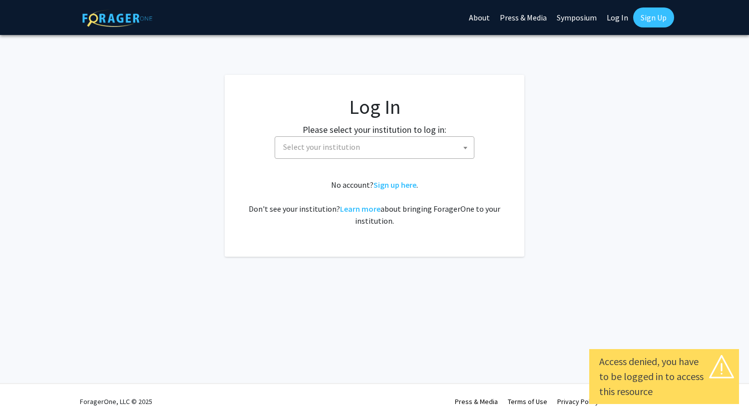 The width and height of the screenshot is (749, 419). Describe the element at coordinates (578, 401) in the screenshot. I see `a: Privacy Policy` at that location.